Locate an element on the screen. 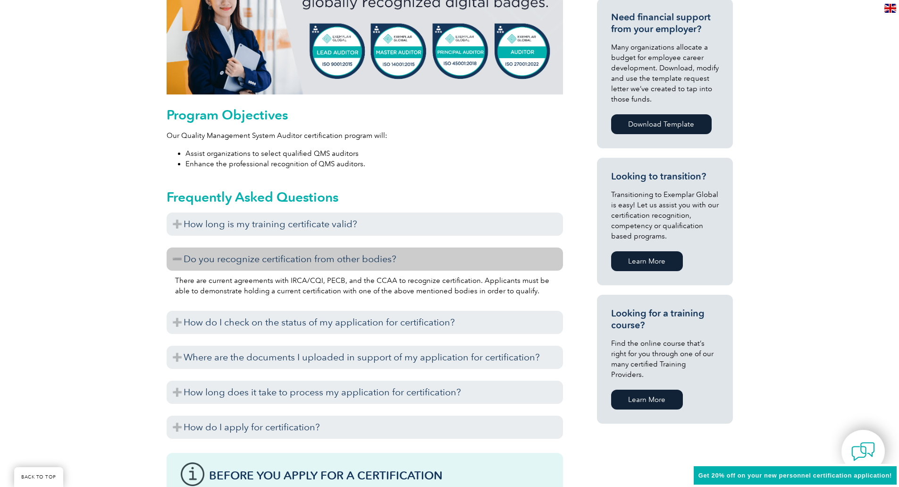 This screenshot has height=487, width=899. h3: How do I apply for certification? is located at coordinates (365, 427).